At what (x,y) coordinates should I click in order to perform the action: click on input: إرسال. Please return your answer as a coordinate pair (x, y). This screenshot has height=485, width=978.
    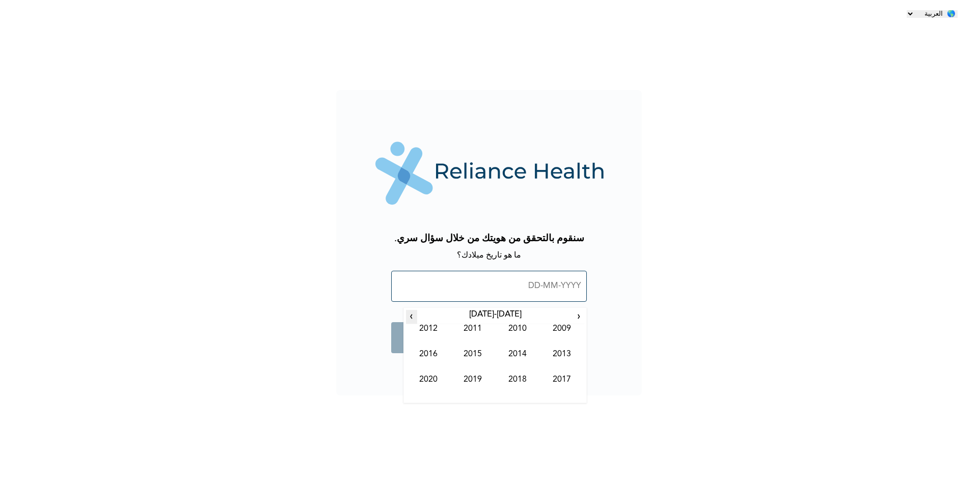
    Looking at the image, I should click on (489, 338).